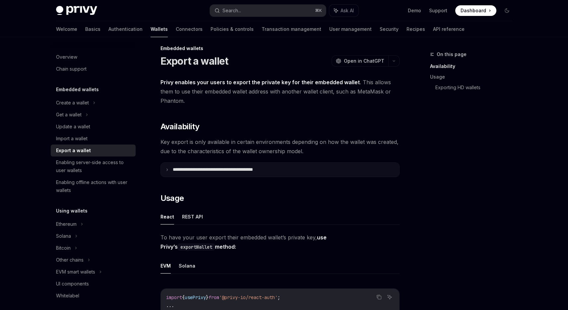 This screenshot has width=568, height=310. What do you see at coordinates (280, 48) in the screenshot?
I see `div: Embedded wallets` at bounding box center [280, 48].